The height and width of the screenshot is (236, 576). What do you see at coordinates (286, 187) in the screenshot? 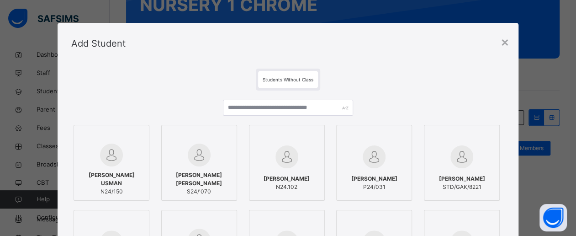
I see `span: N24.102` at bounding box center [286, 187].